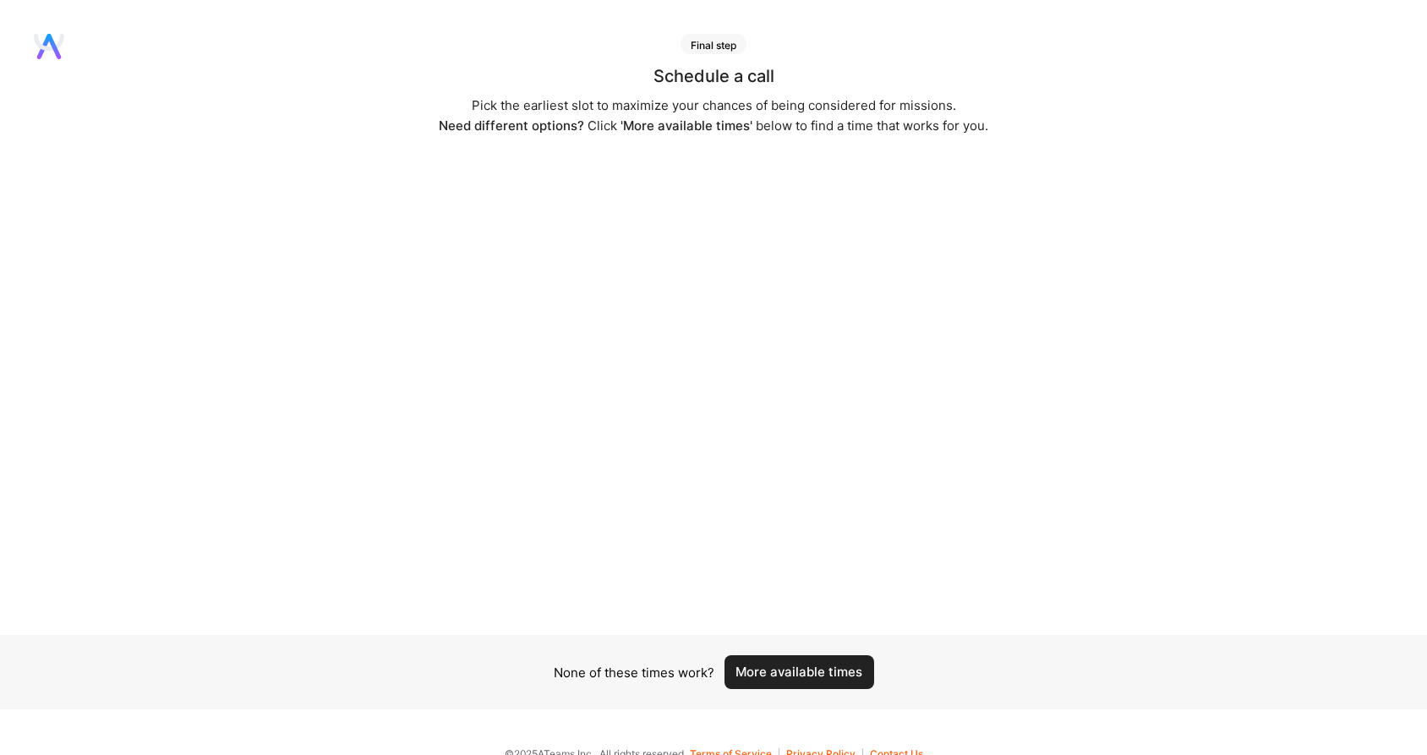 Image resolution: width=1427 pixels, height=755 pixels. What do you see at coordinates (714, 76) in the screenshot?
I see `div: Schedule a call` at bounding box center [714, 76].